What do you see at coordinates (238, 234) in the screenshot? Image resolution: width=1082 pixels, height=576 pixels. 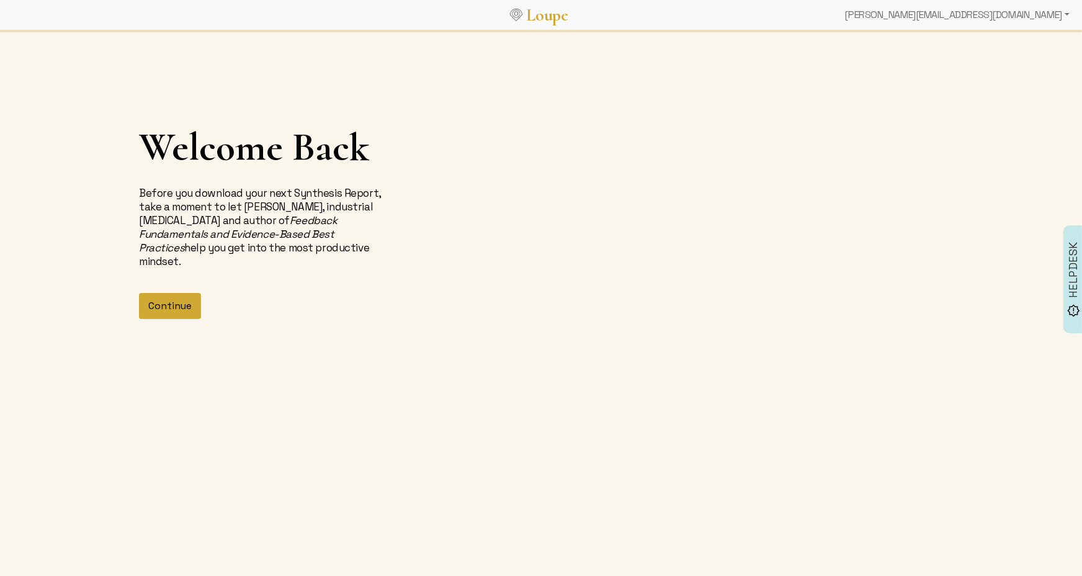 I see `i: Feedback Fundamentals and Evidence-Based Best Practices` at bounding box center [238, 234].